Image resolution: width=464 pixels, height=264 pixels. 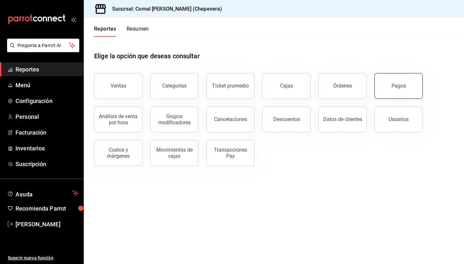 What do you see at coordinates (47, 164) in the screenshot?
I see `span: Suscripción` at bounding box center [47, 164].